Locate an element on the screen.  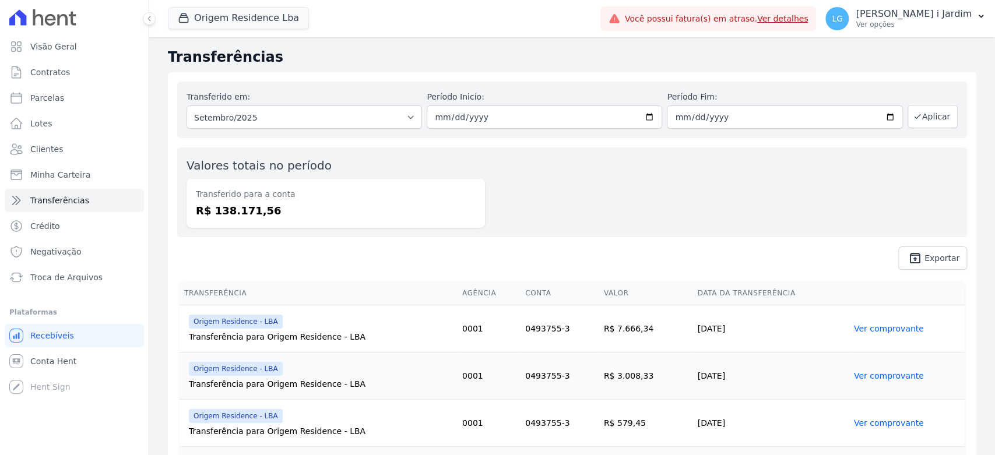
a: Contratos is located at coordinates (74, 72).